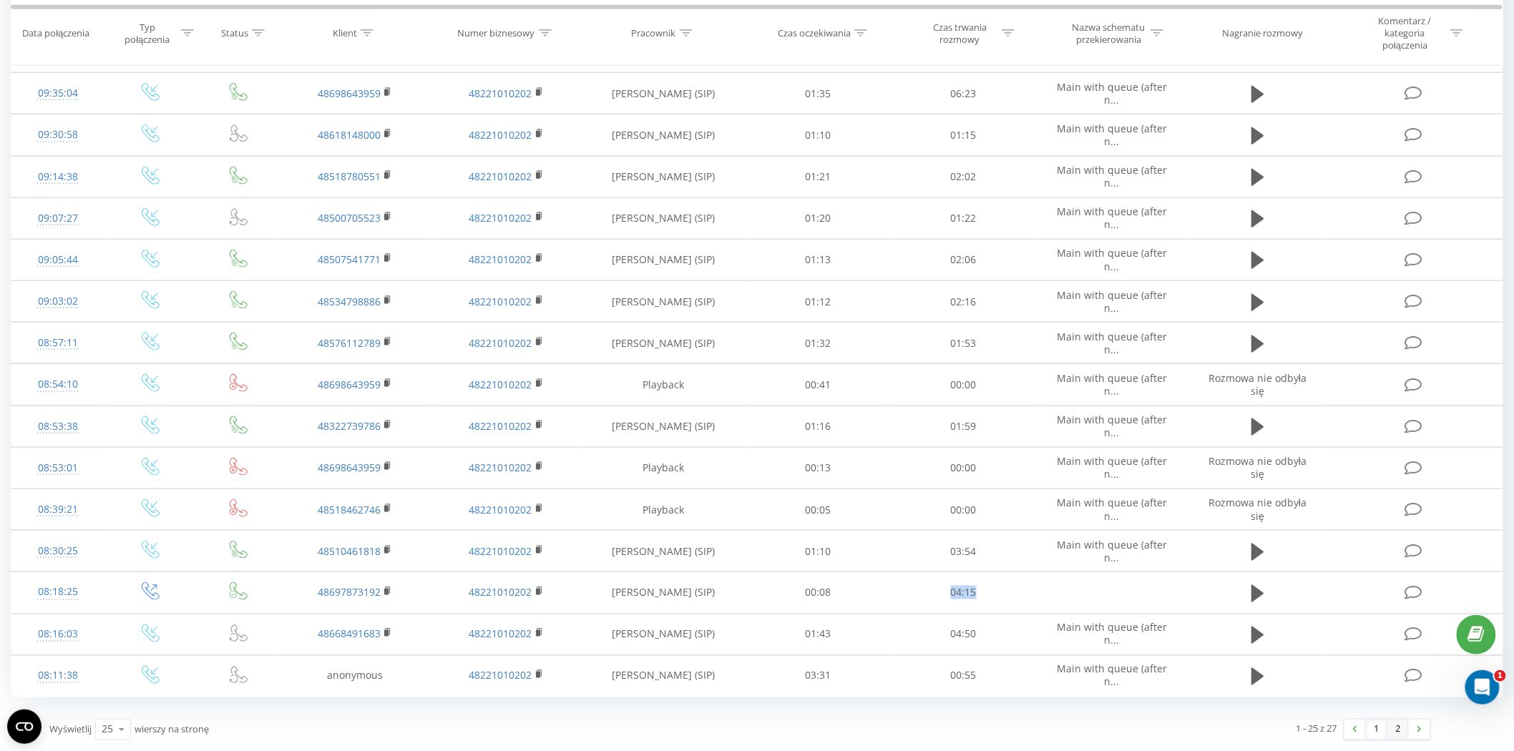  What do you see at coordinates (818, 177) in the screenshot?
I see `td: 01:21` at bounding box center [818, 177].